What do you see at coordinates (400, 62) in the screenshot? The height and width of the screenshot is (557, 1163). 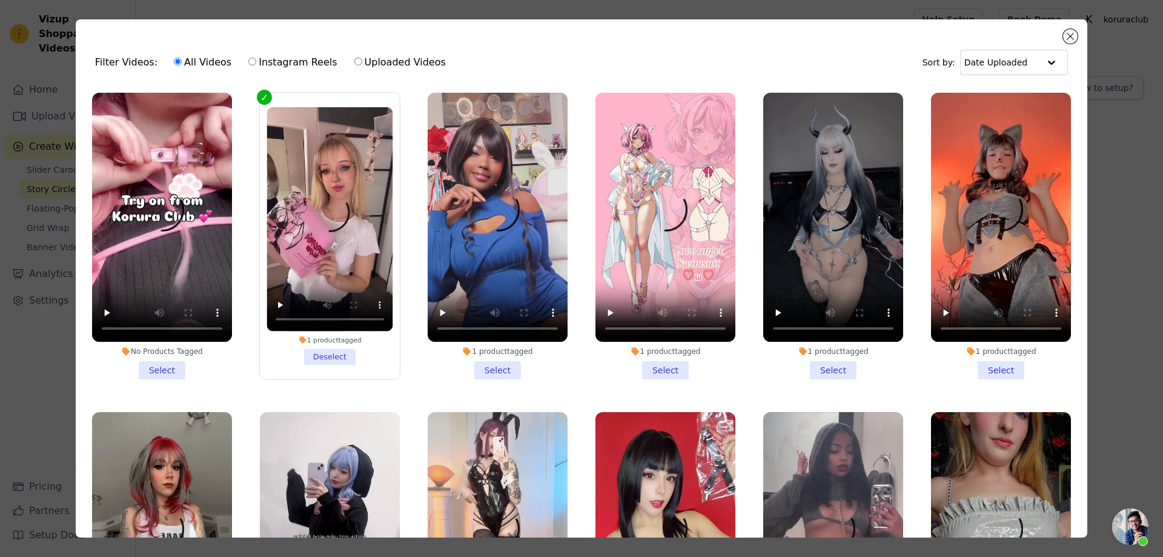 I see `label: Uploaded Videos` at bounding box center [400, 62].